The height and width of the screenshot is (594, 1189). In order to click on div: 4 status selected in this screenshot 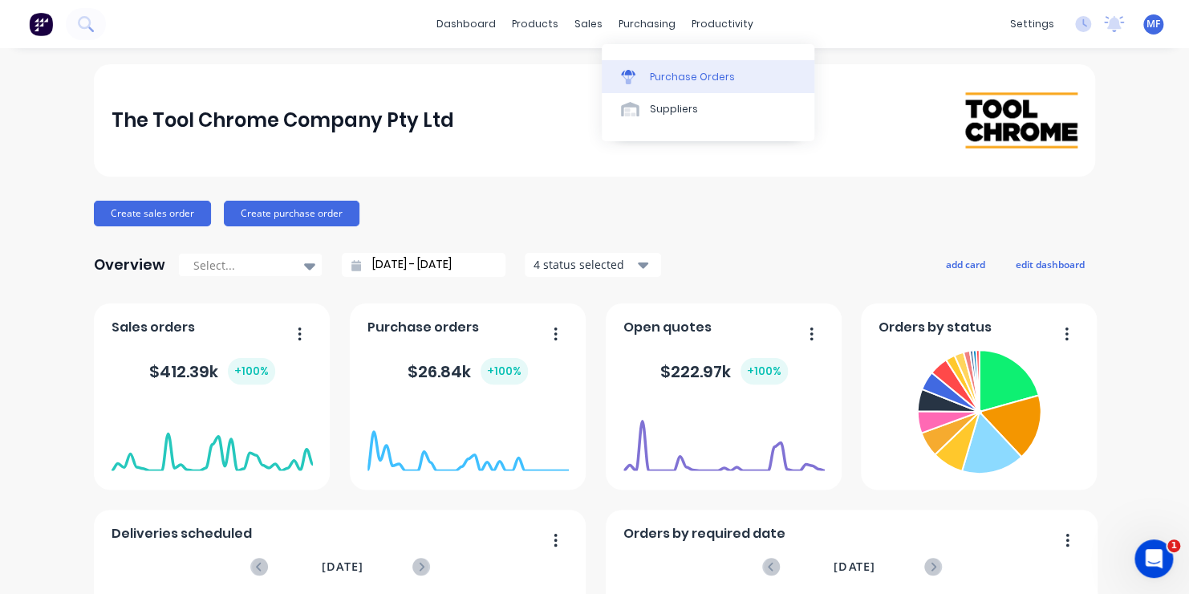, I will do `click(584, 264)`.